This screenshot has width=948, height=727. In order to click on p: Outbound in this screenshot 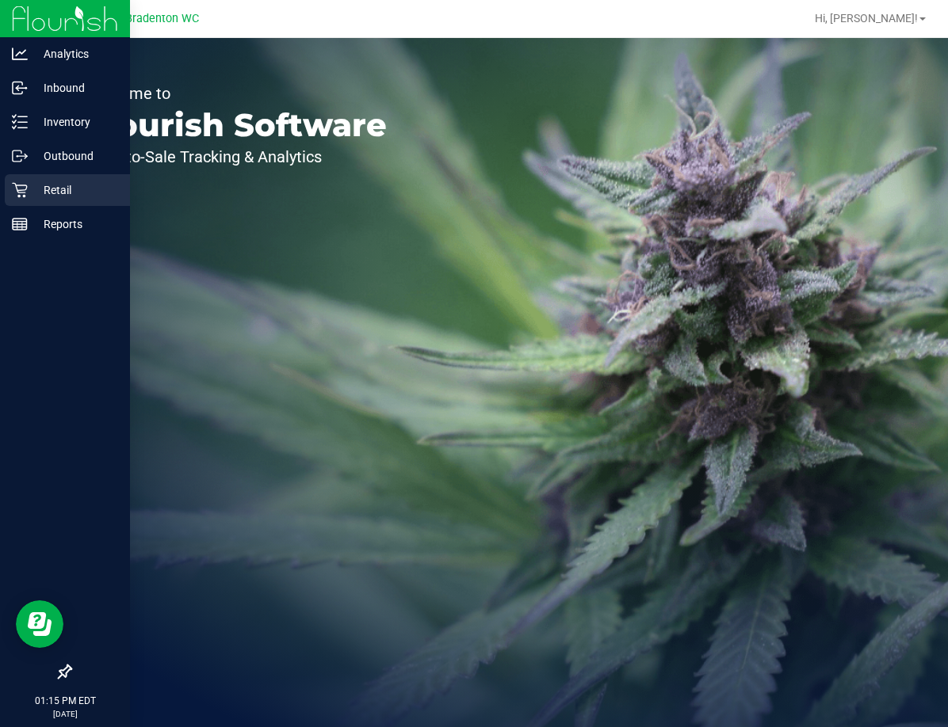, I will do `click(75, 156)`.